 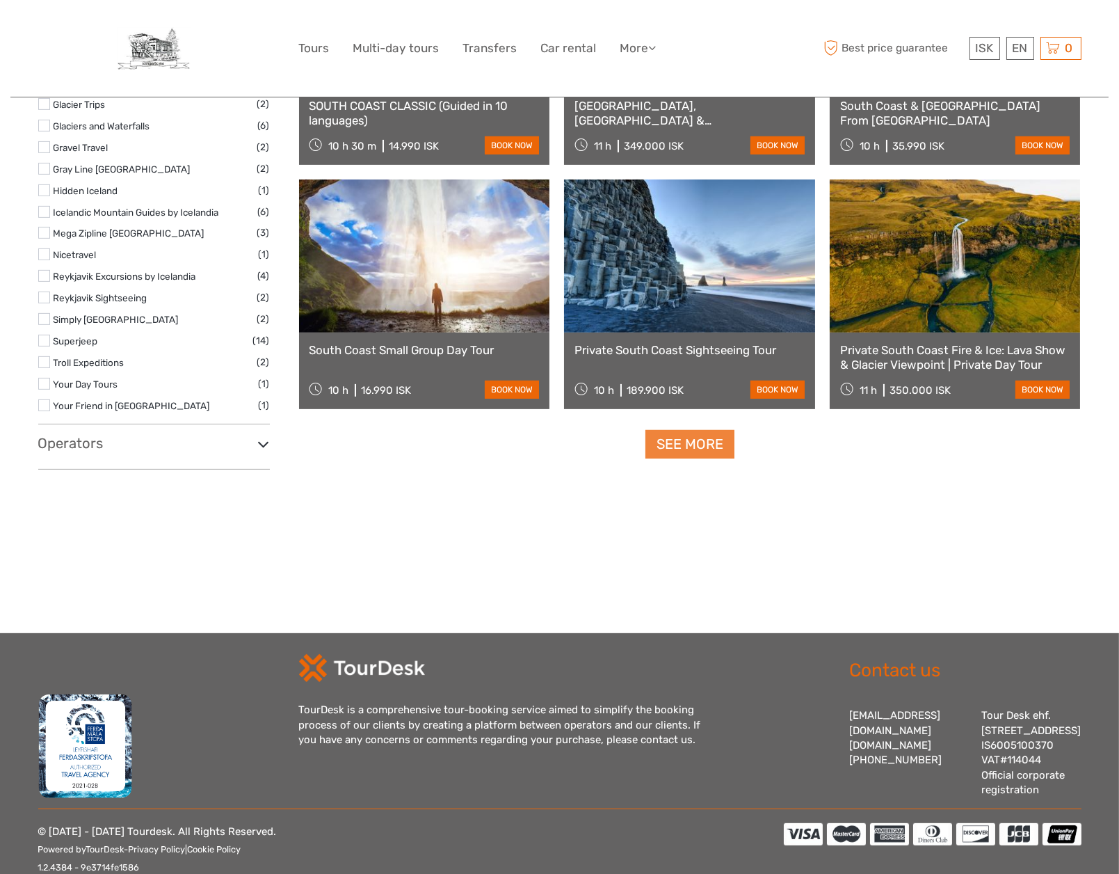 I want to click on a: Reykjavik Sightseeing, so click(x=100, y=298).